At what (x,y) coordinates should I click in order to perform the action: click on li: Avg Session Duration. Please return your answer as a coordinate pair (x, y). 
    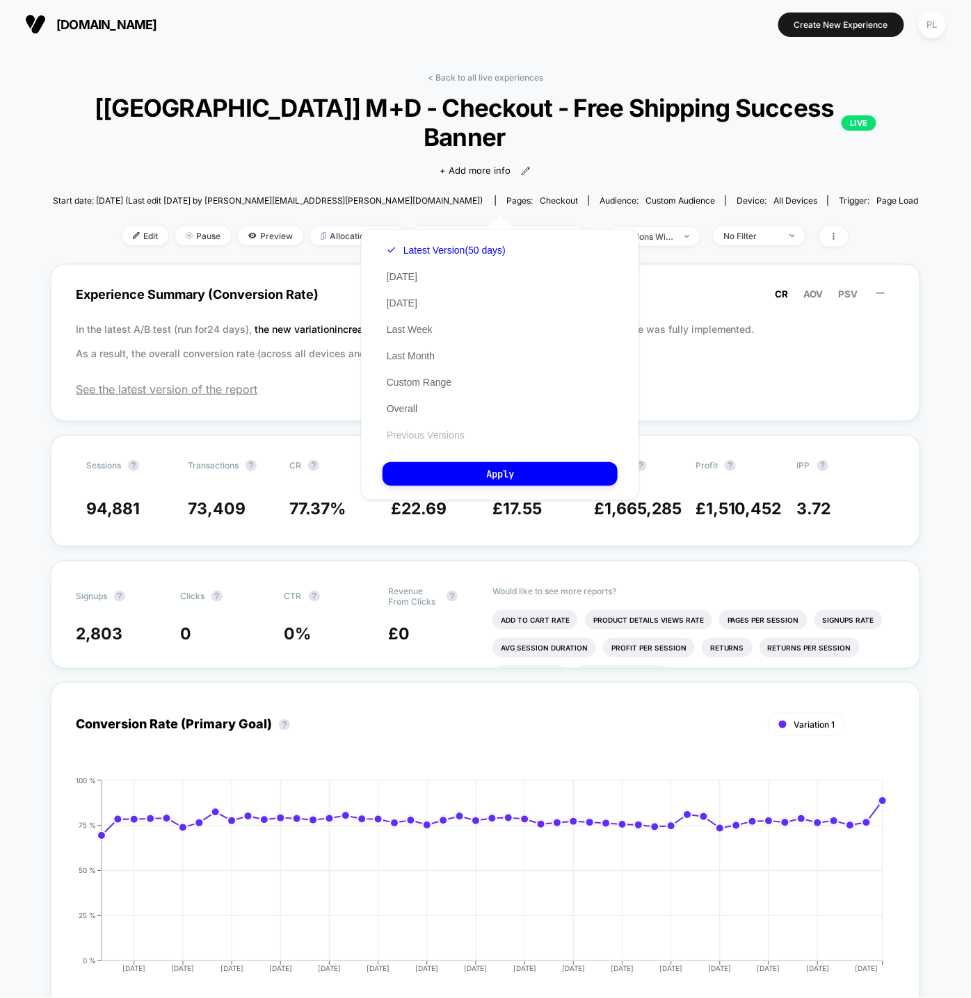
    Looking at the image, I should click on (544, 648).